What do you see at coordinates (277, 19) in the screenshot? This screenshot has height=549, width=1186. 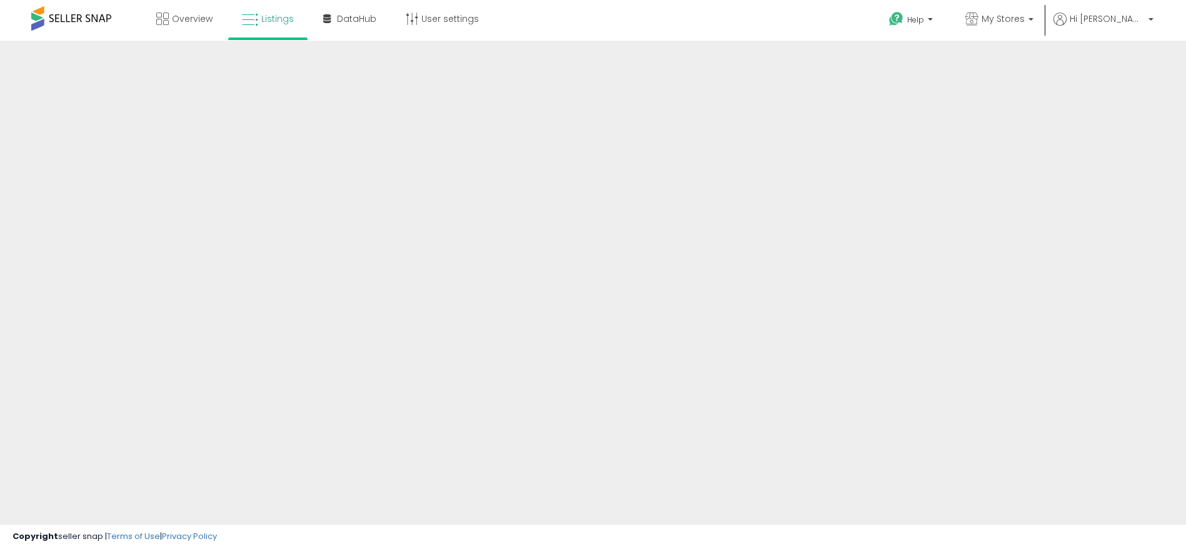 I see `span: Listings` at bounding box center [277, 19].